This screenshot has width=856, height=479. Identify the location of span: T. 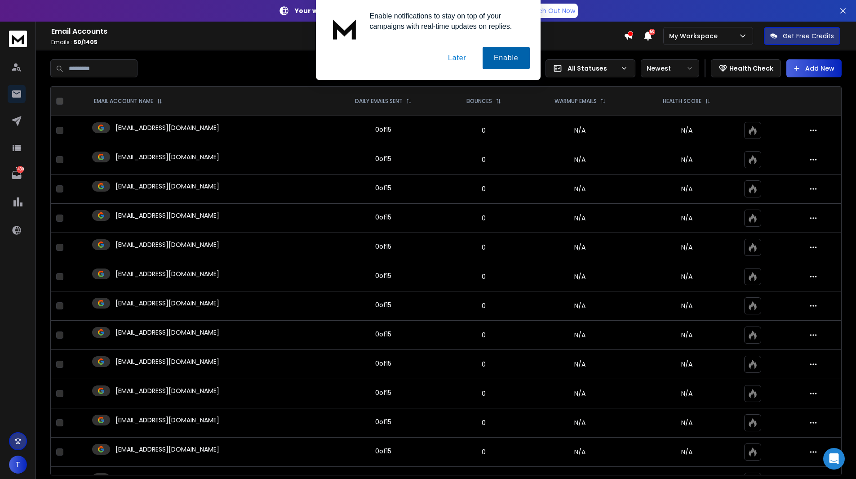
(18, 464).